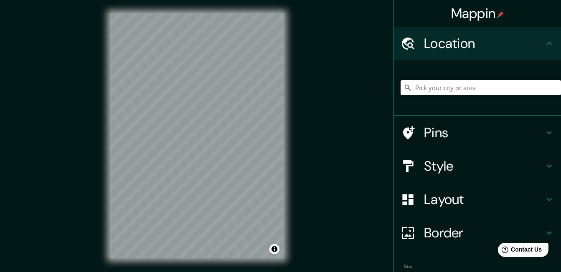  What do you see at coordinates (477, 200) in the screenshot?
I see `div: Layout` at bounding box center [477, 200].